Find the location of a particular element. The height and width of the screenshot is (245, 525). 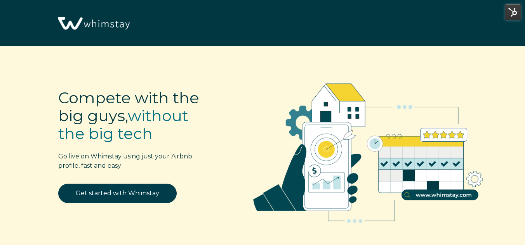

span: Compete with the big guys, is located at coordinates (129, 115).